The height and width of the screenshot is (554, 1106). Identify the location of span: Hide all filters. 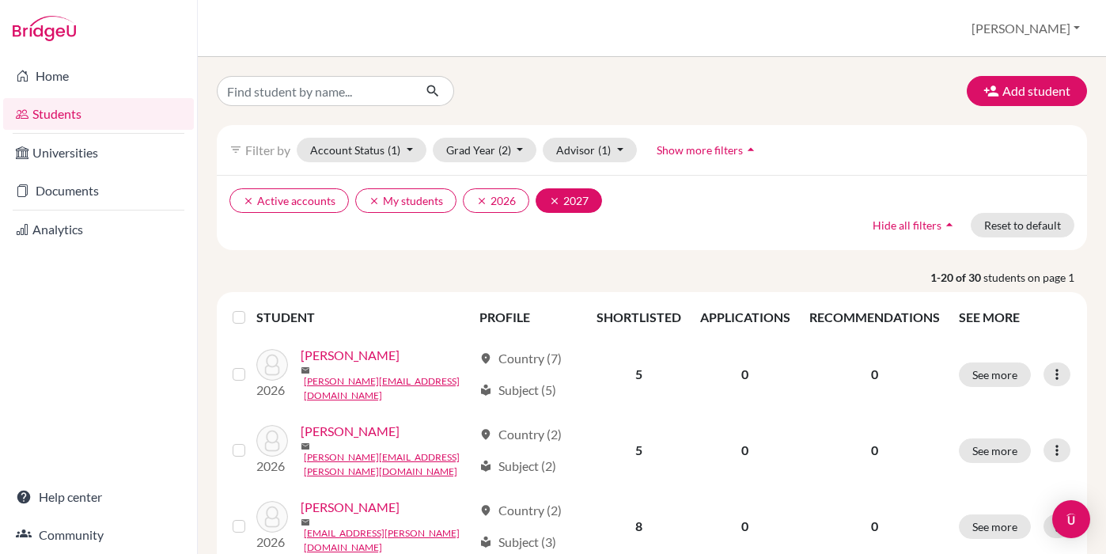
(907, 225).